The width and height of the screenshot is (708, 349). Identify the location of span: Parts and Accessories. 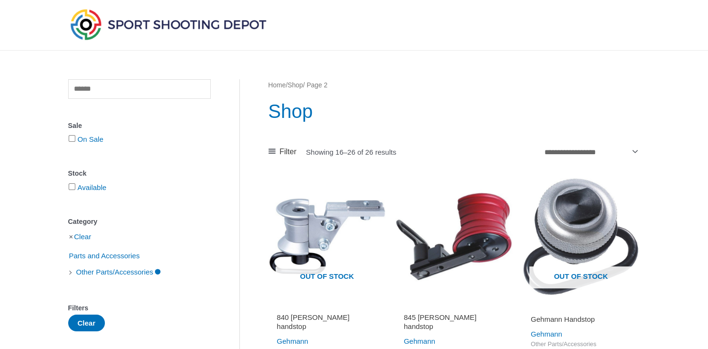
(104, 256).